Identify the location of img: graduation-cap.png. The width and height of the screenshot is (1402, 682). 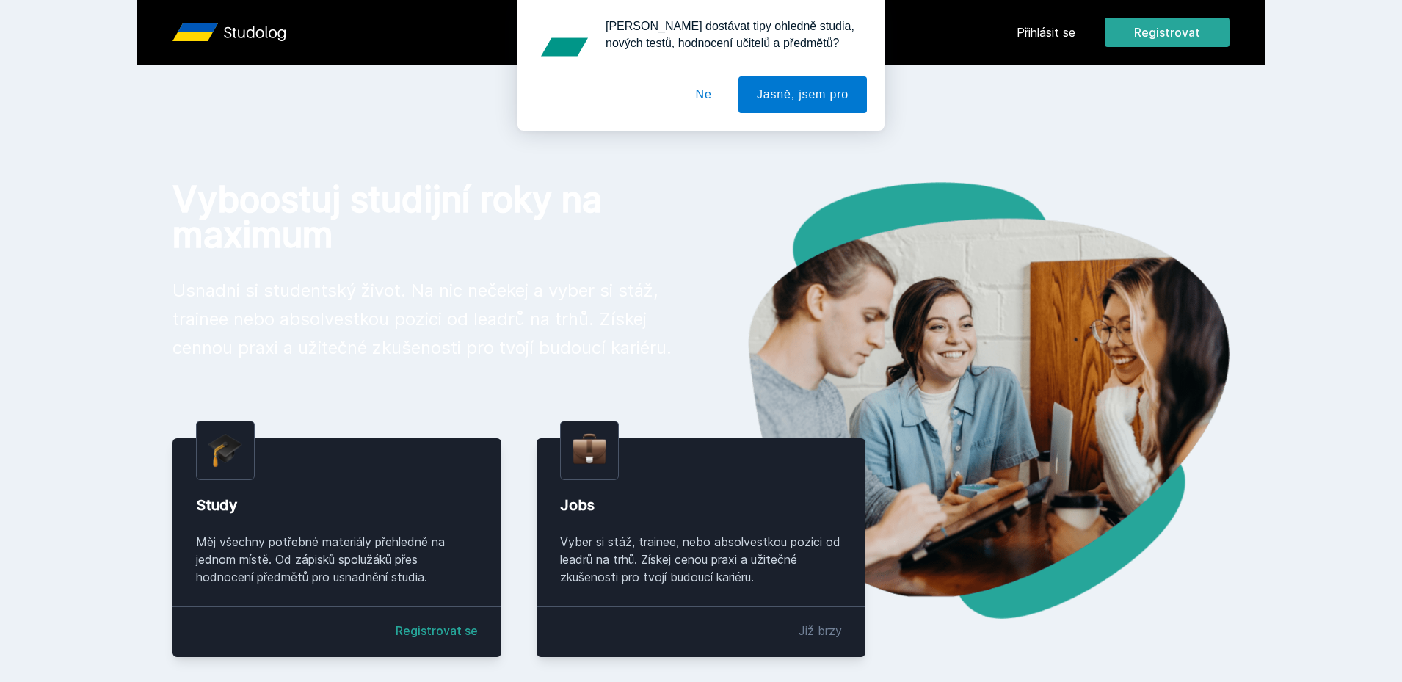
(225, 450).